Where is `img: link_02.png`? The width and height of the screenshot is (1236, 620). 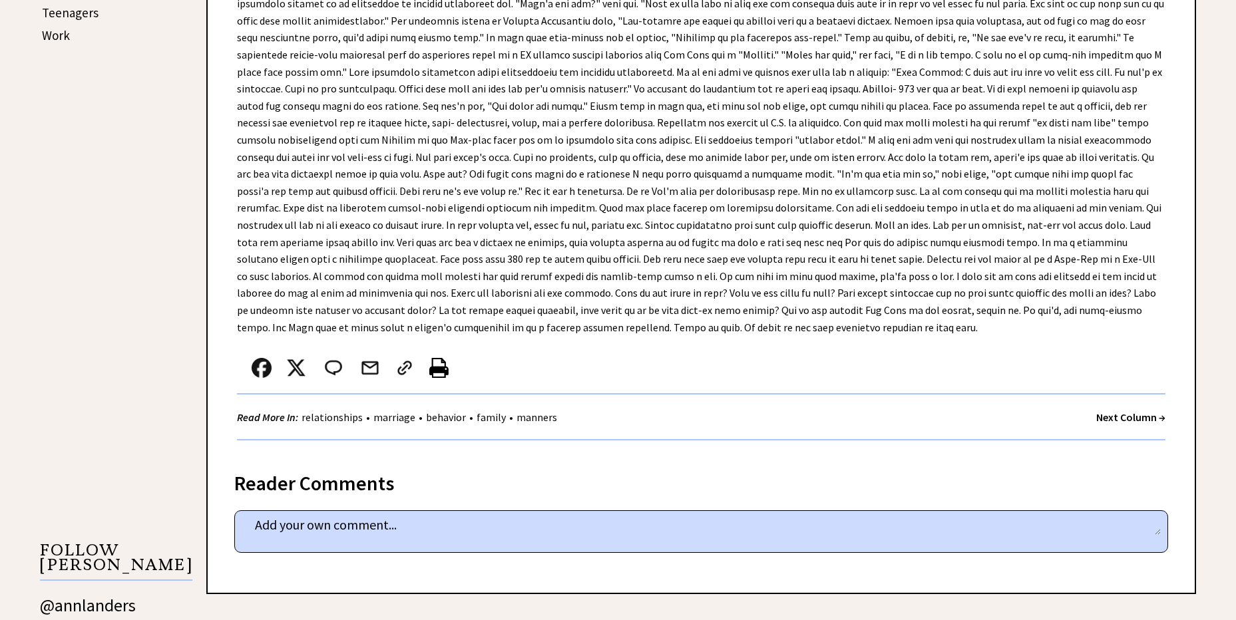
img: link_02.png is located at coordinates (405, 368).